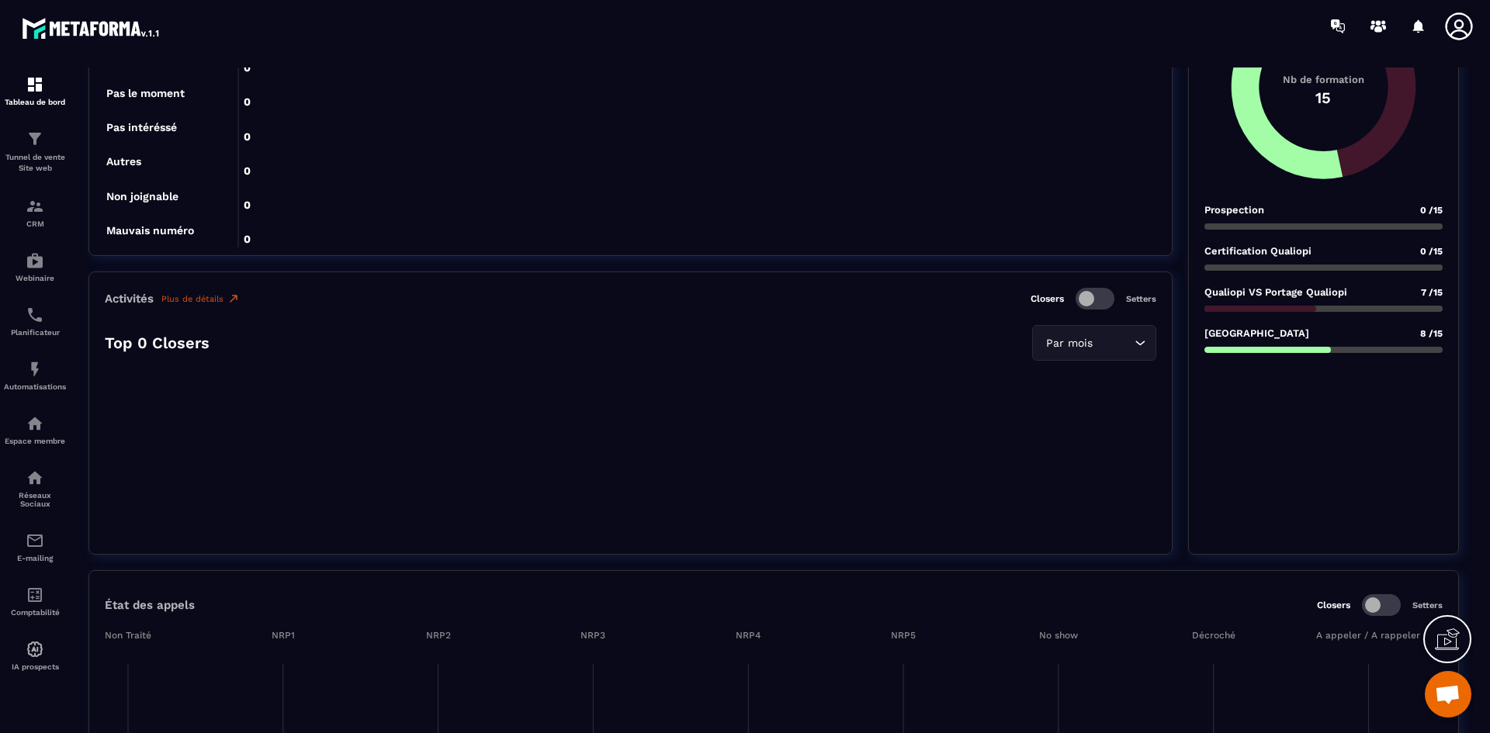  What do you see at coordinates (128, 635) in the screenshot?
I see `tspan: Non Traité` at bounding box center [128, 635].